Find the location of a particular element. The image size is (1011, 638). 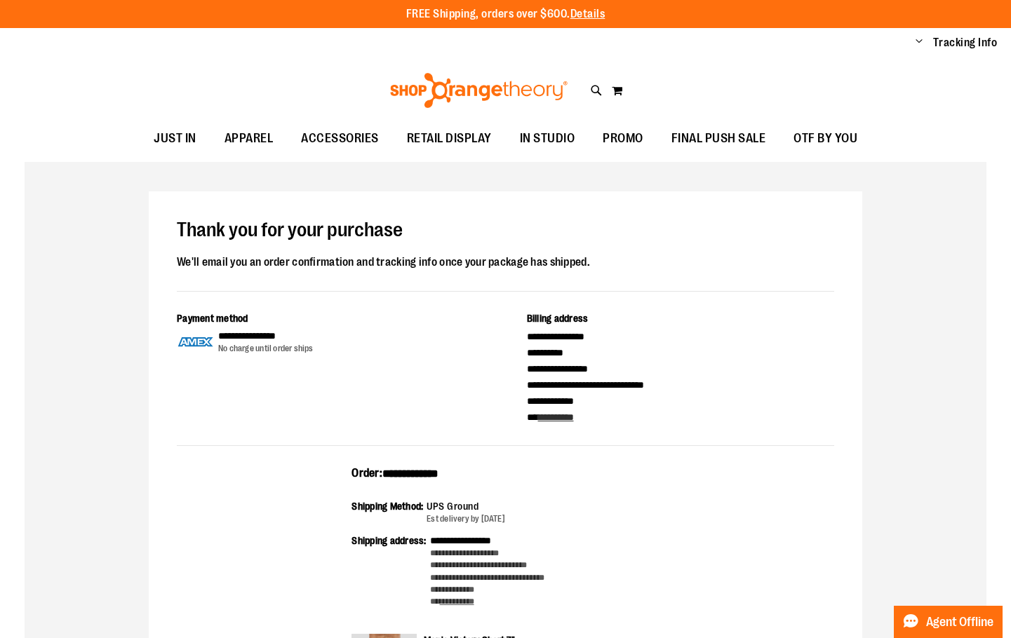

span: PROMO is located at coordinates (623, 138).